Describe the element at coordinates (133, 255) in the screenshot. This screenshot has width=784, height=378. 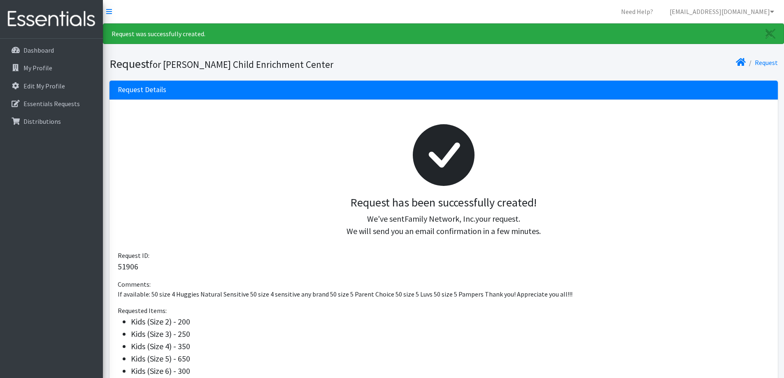
I see `span: Request ID:` at that location.